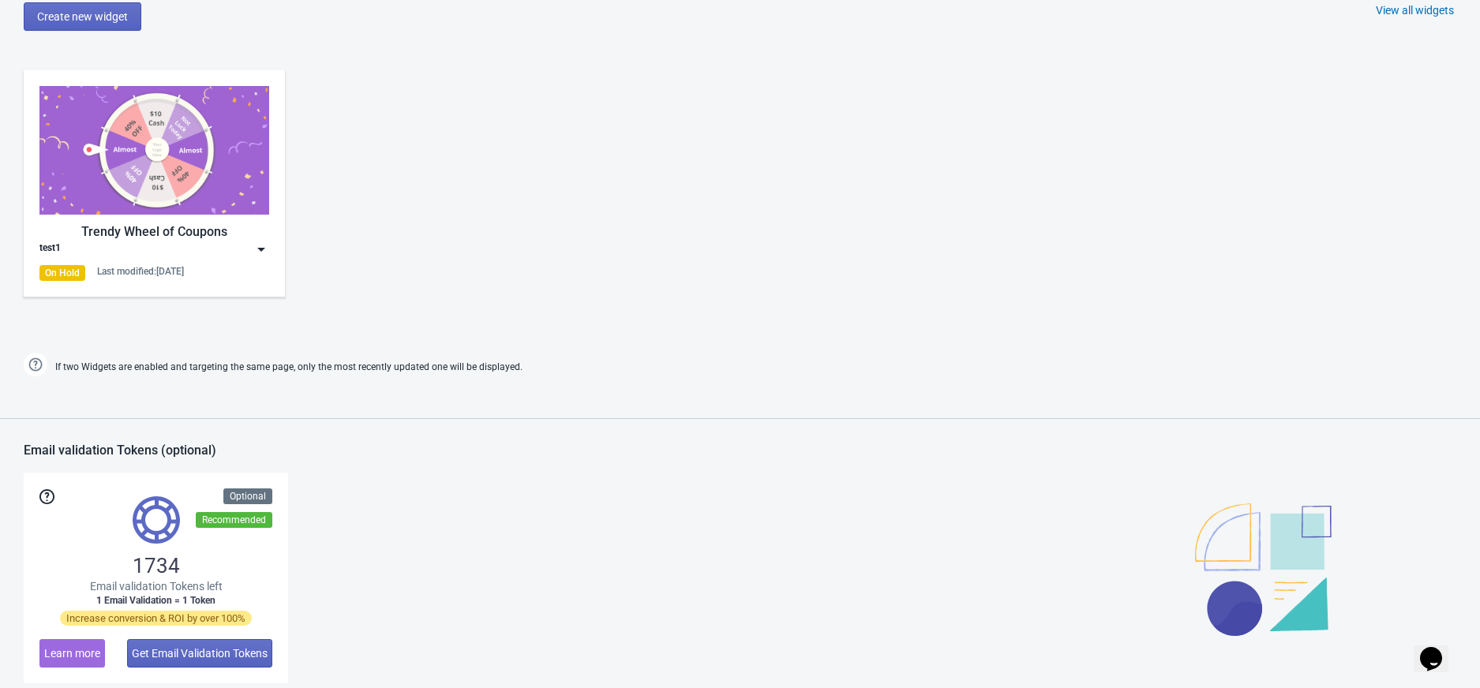  Describe the element at coordinates (200, 654) in the screenshot. I see `button: Get Email Validation Tokens` at that location.